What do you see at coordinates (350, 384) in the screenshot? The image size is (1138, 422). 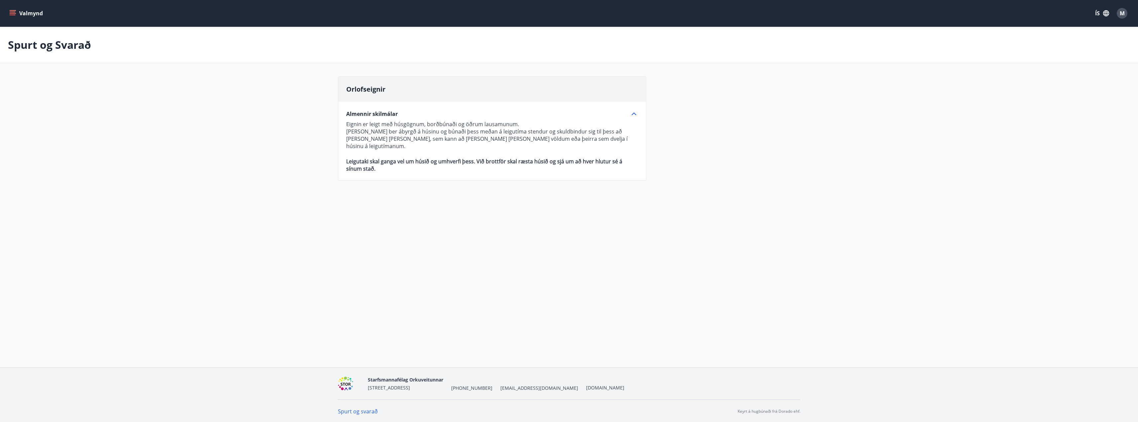 I see `img: 6gDcfMXiVBXXG0H6U6eM60D7nPrsl9g1x4qDF8XG.png` at bounding box center [350, 384].